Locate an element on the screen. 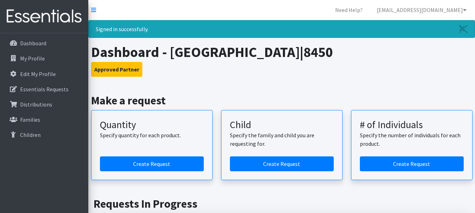 The width and height of the screenshot is (475, 213). h2: Requests In Progress is located at coordinates (281, 203).